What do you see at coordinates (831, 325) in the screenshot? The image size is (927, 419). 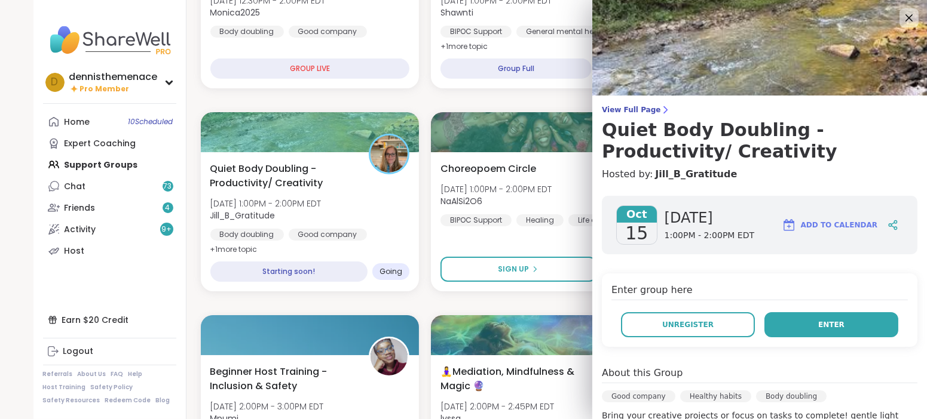 I see `span: Enter` at bounding box center [831, 325].